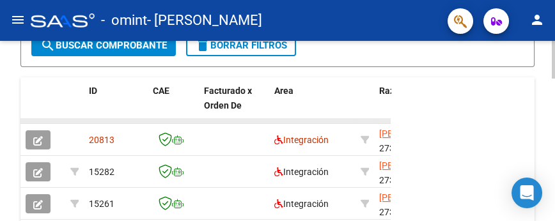 This screenshot has height=221, width=555. I want to click on datatable-header-cell: Razón Social, so click(422, 105).